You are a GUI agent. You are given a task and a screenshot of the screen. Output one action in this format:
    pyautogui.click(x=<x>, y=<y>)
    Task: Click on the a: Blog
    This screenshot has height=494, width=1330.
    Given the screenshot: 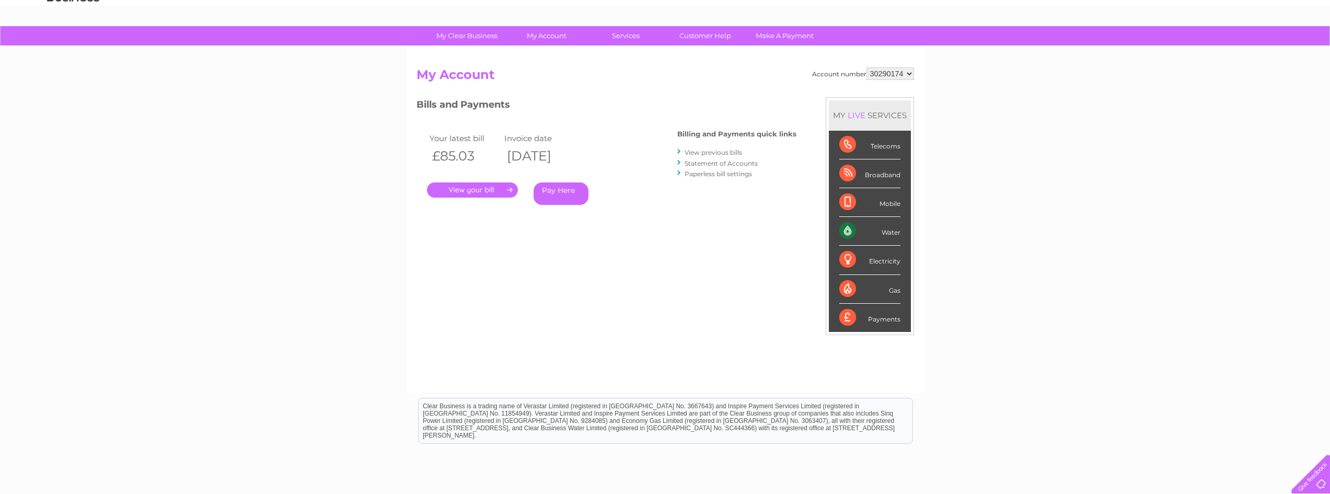 What is the action you would take?
    pyautogui.click(x=1247, y=48)
    